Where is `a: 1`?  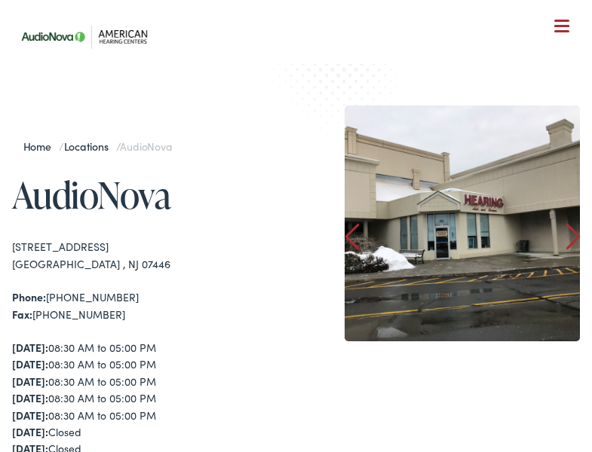 a: 1 is located at coordinates (462, 376).